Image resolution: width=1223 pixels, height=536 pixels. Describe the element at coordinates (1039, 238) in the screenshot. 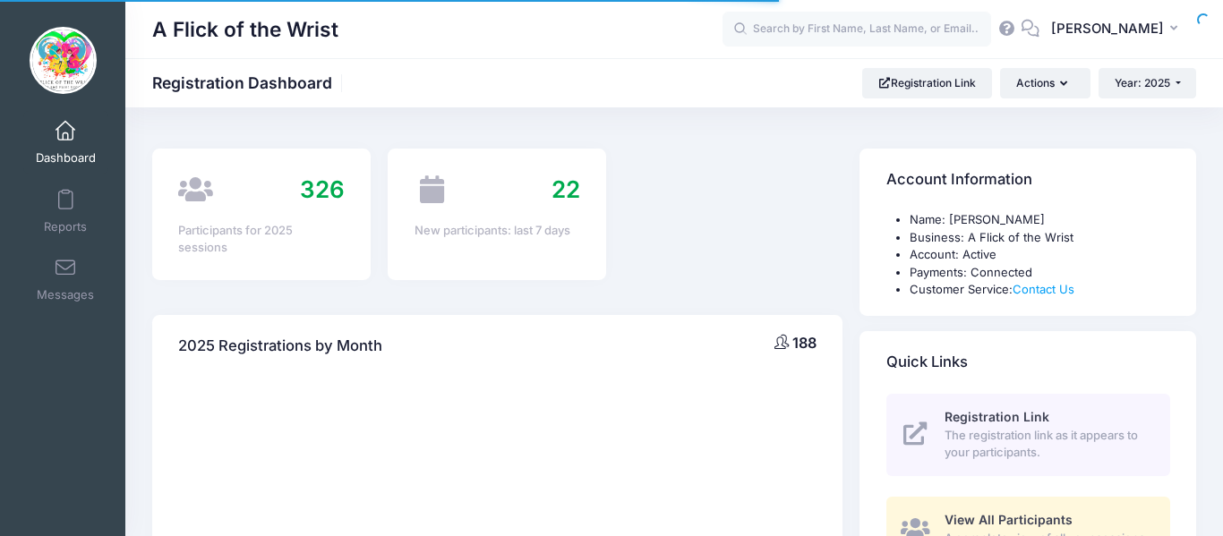

I see `li: Business: A Flick of the Wrist` at that location.